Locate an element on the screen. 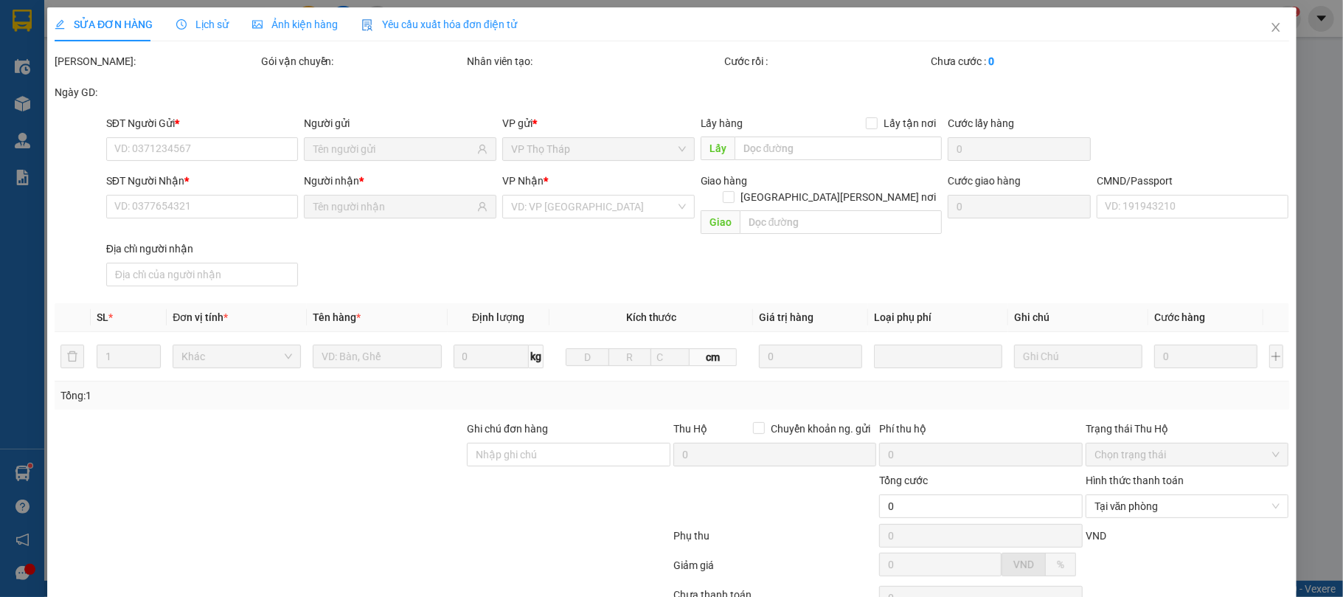 Image resolution: width=1343 pixels, height=597 pixels. label: Cước lấy hàng is located at coordinates (981, 123).